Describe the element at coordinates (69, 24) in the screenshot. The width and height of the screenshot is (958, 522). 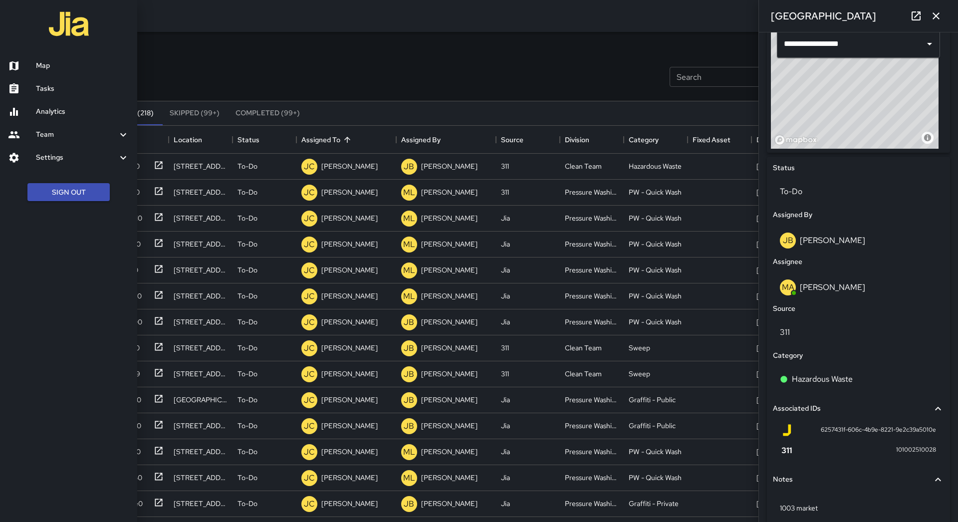
I see `img: jia-logo` at that location.